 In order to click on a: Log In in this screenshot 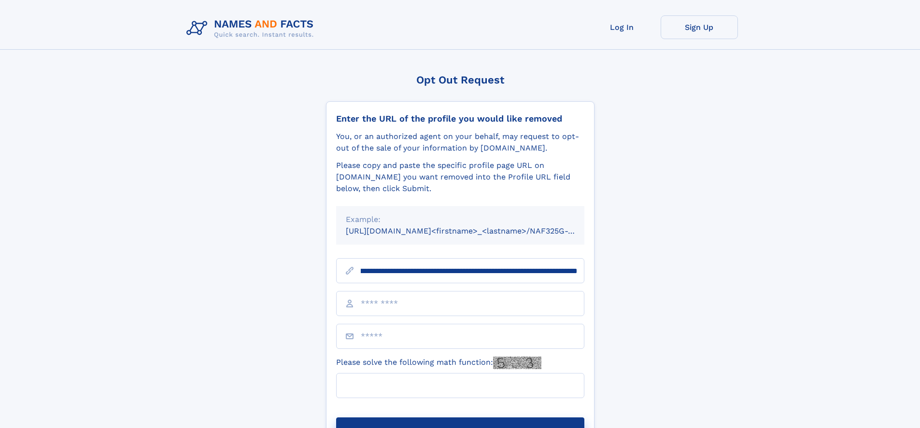, I will do `click(622, 27)`.